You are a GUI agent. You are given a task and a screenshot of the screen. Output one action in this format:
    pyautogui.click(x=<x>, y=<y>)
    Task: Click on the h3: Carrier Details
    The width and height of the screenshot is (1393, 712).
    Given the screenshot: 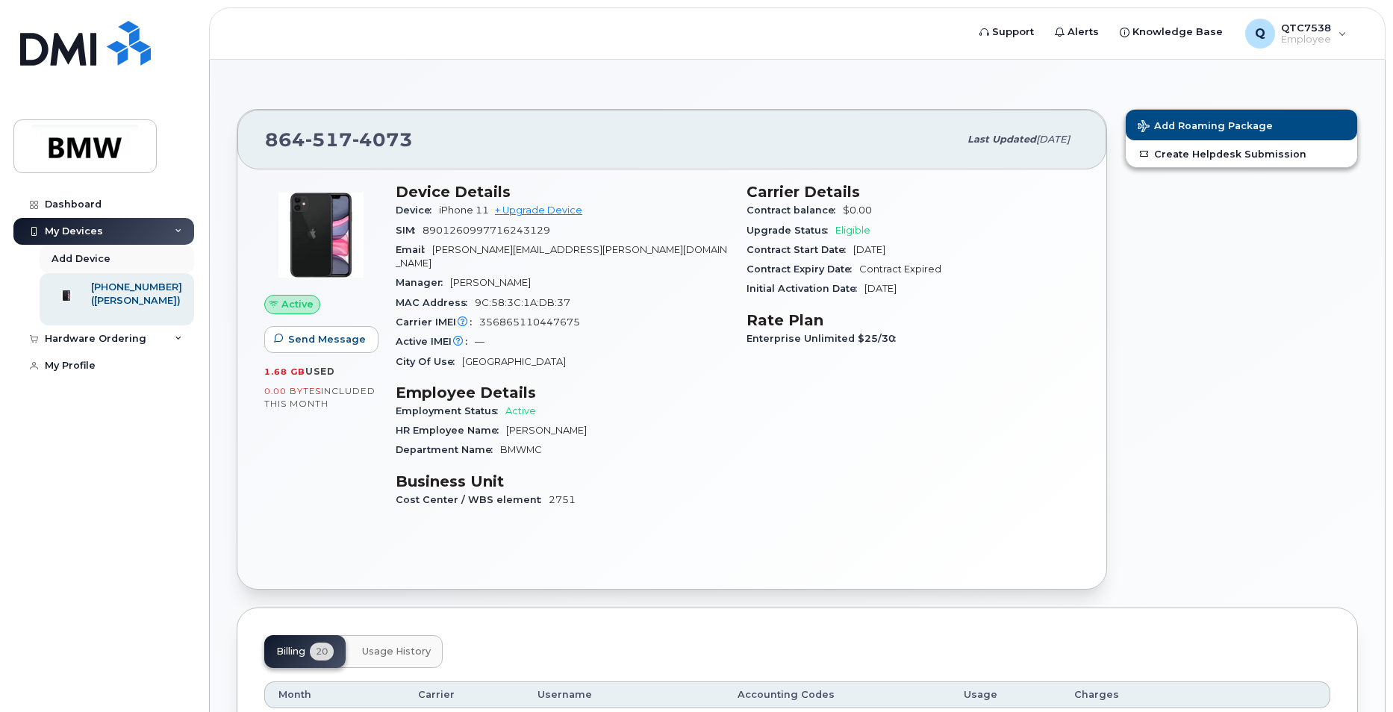 What is the action you would take?
    pyautogui.click(x=913, y=192)
    